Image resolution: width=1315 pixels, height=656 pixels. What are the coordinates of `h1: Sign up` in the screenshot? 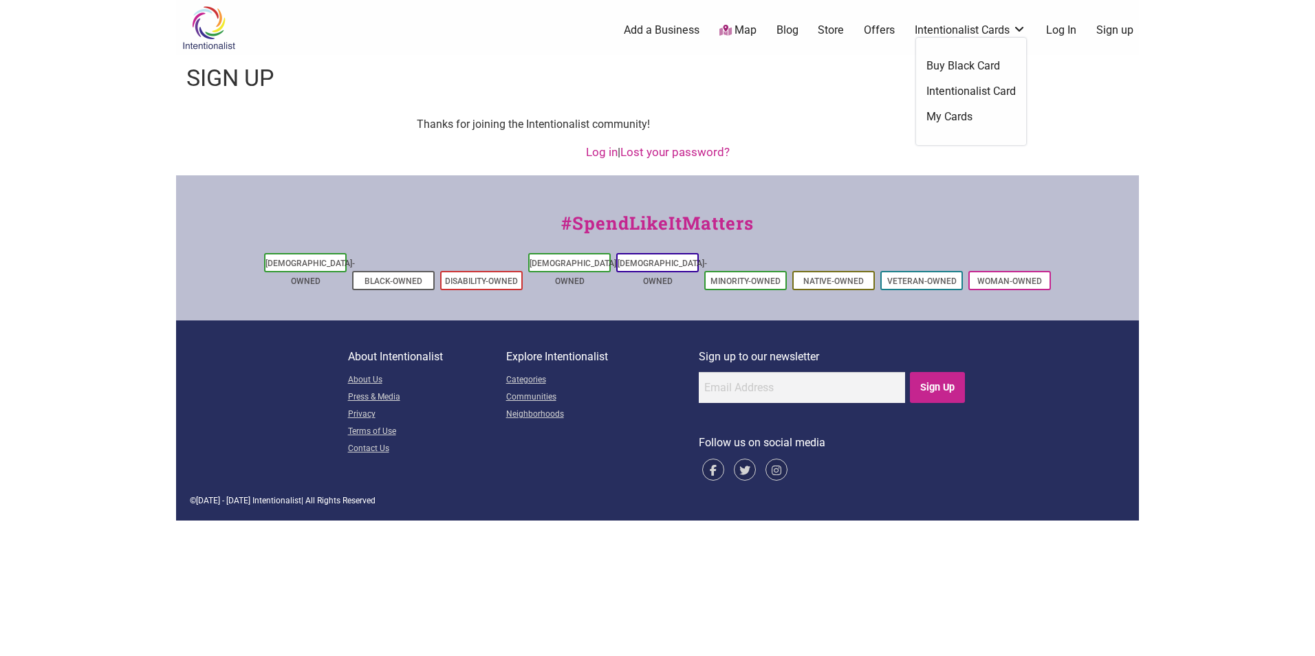 It's located at (230, 78).